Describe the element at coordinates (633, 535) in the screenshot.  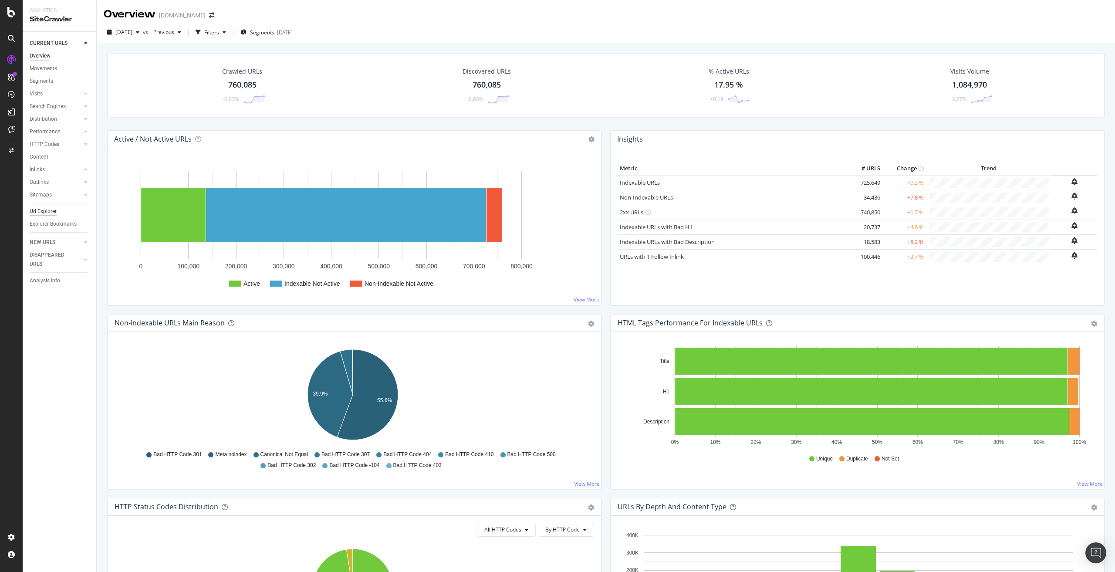
I see `text: 400K` at that location.